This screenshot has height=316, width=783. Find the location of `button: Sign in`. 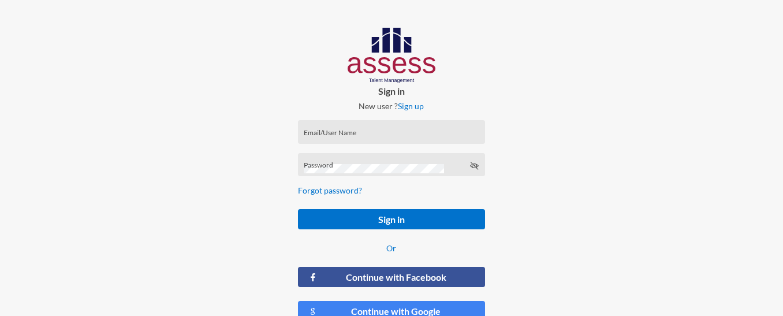

button: Sign in is located at coordinates (392, 219).